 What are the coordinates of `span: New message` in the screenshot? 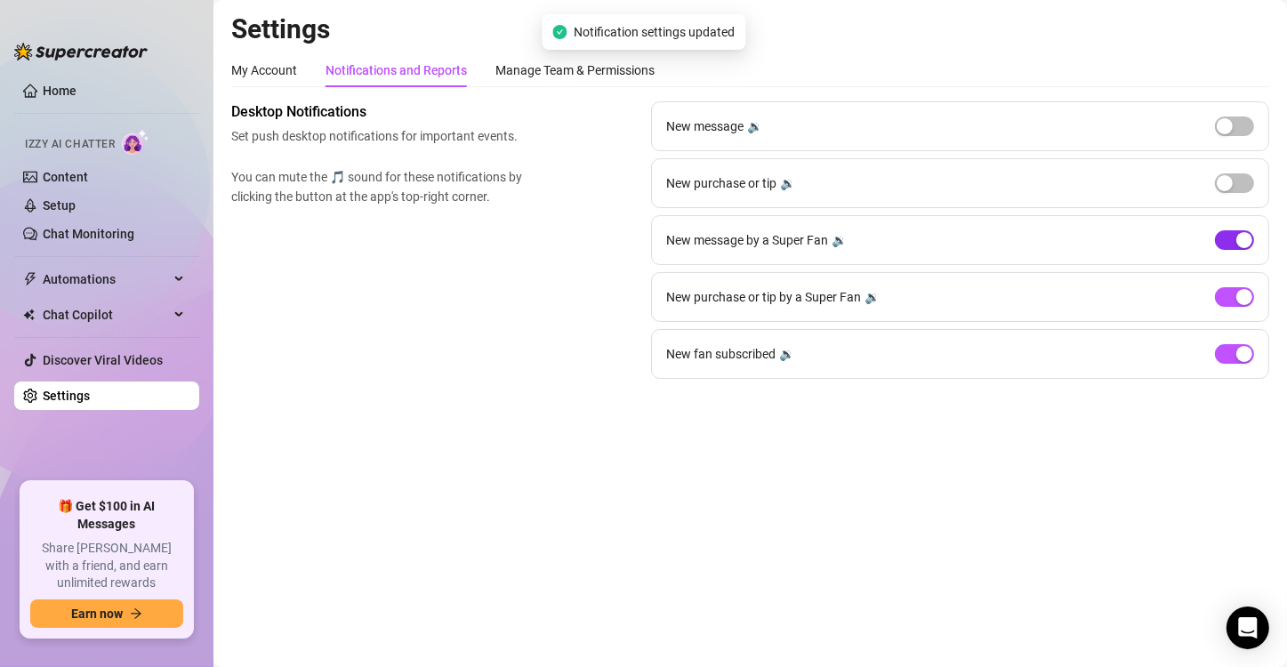 It's located at (705, 126).